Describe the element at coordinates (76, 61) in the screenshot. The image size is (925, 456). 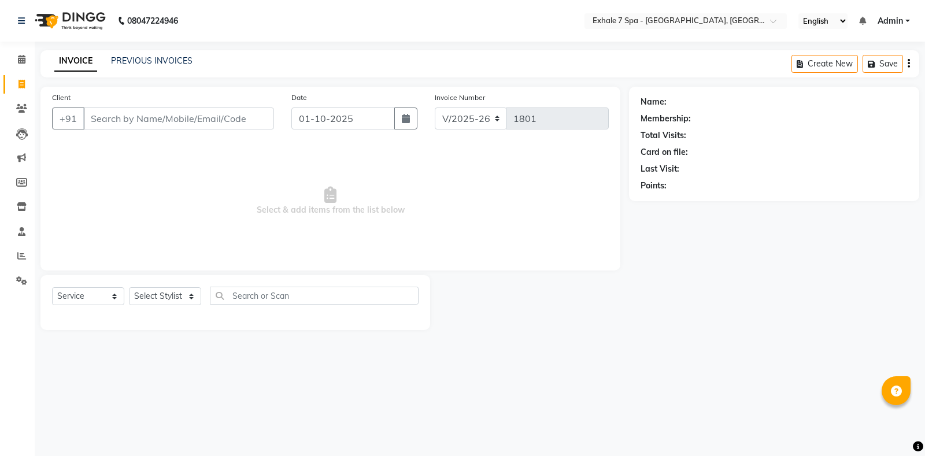
I see `a: INVOICE` at that location.